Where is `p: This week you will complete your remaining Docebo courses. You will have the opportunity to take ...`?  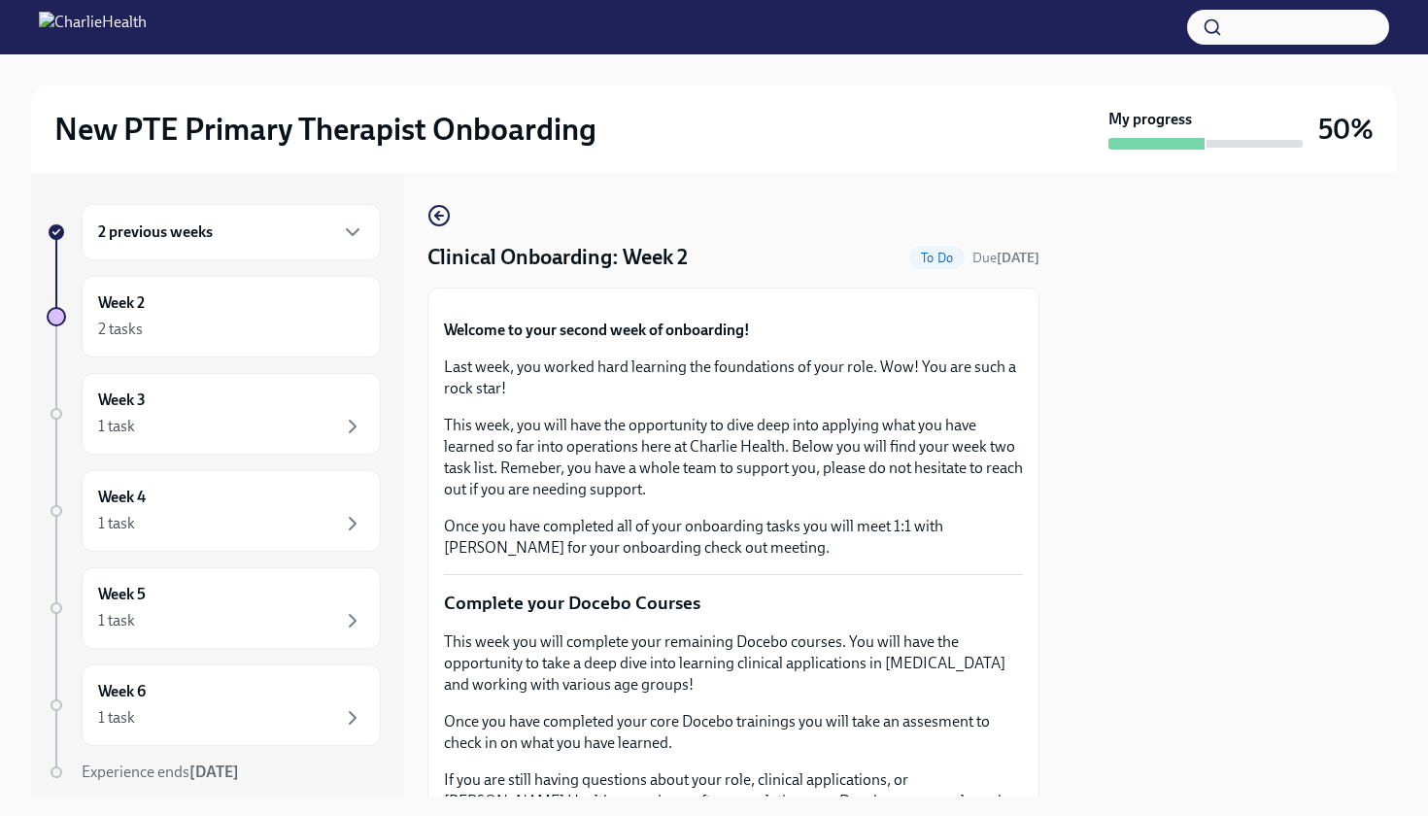
p: This week you will complete your remaining Docebo courses. You will have the opportunity to take ... is located at coordinates (733, 664).